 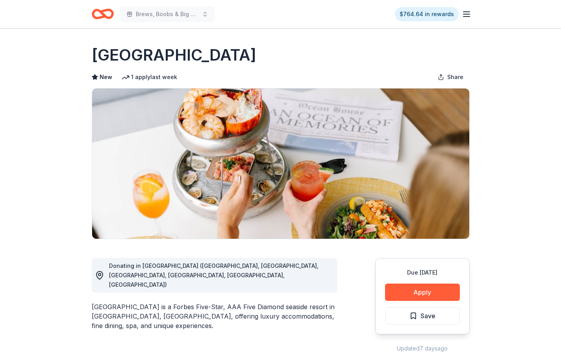 What do you see at coordinates (428, 316) in the screenshot?
I see `span: Save` at bounding box center [428, 316].